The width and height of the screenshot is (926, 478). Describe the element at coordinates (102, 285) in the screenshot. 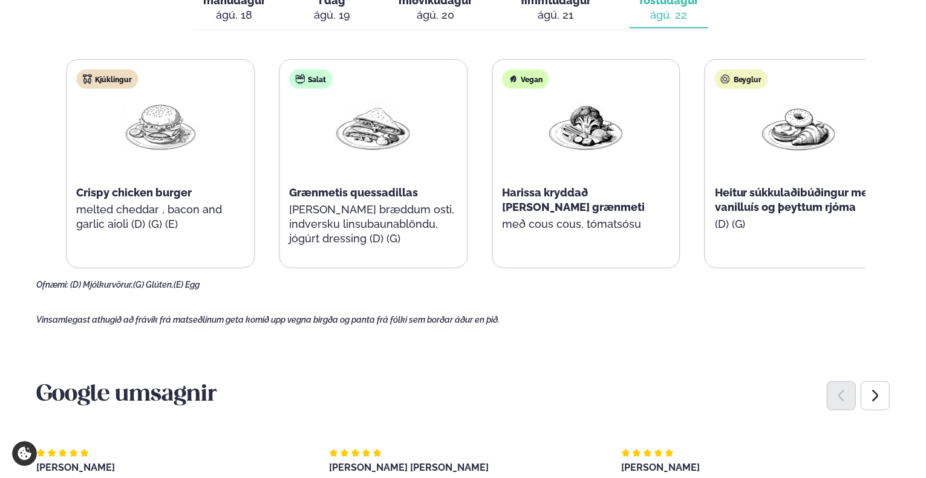

I see `span: (D) Mjólkurvörur,` at that location.